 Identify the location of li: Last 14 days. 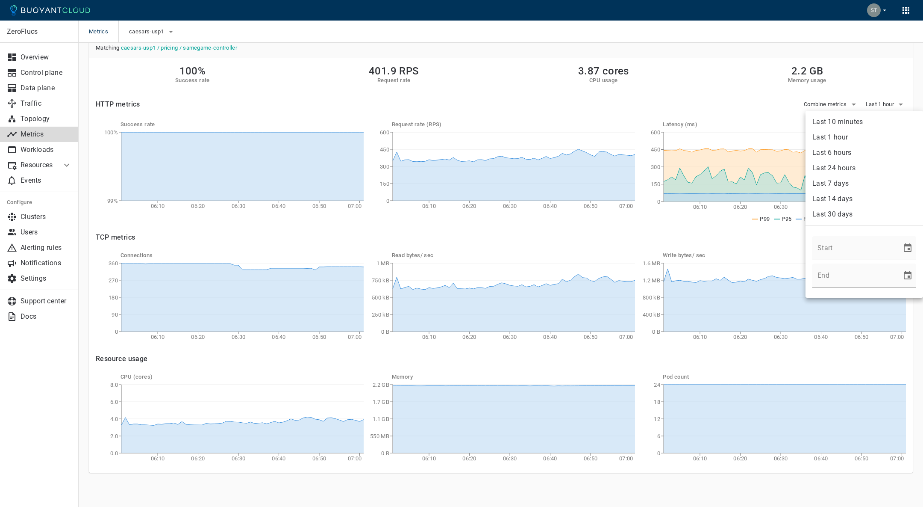
(864, 199).